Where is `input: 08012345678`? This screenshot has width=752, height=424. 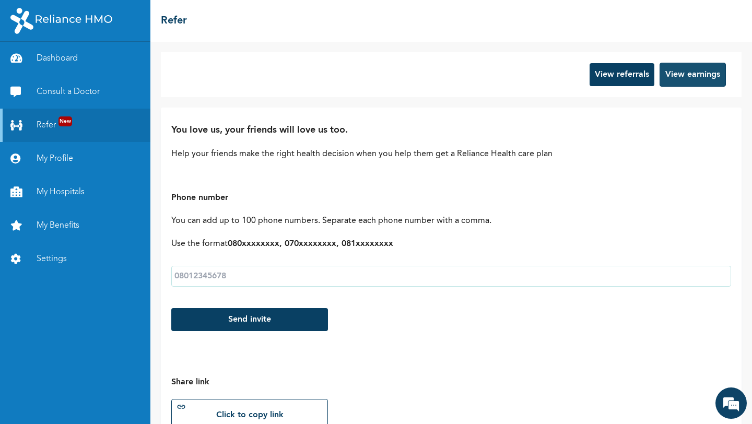 input: 08012345678 is located at coordinates (451, 276).